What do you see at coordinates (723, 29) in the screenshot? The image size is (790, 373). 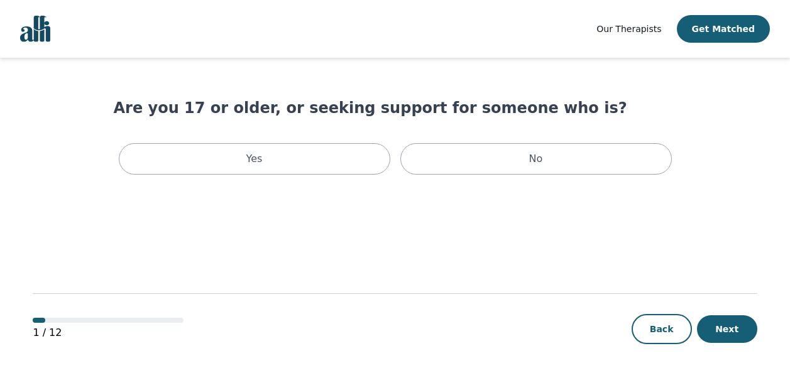 I see `a: Get Matched` at bounding box center [723, 29].